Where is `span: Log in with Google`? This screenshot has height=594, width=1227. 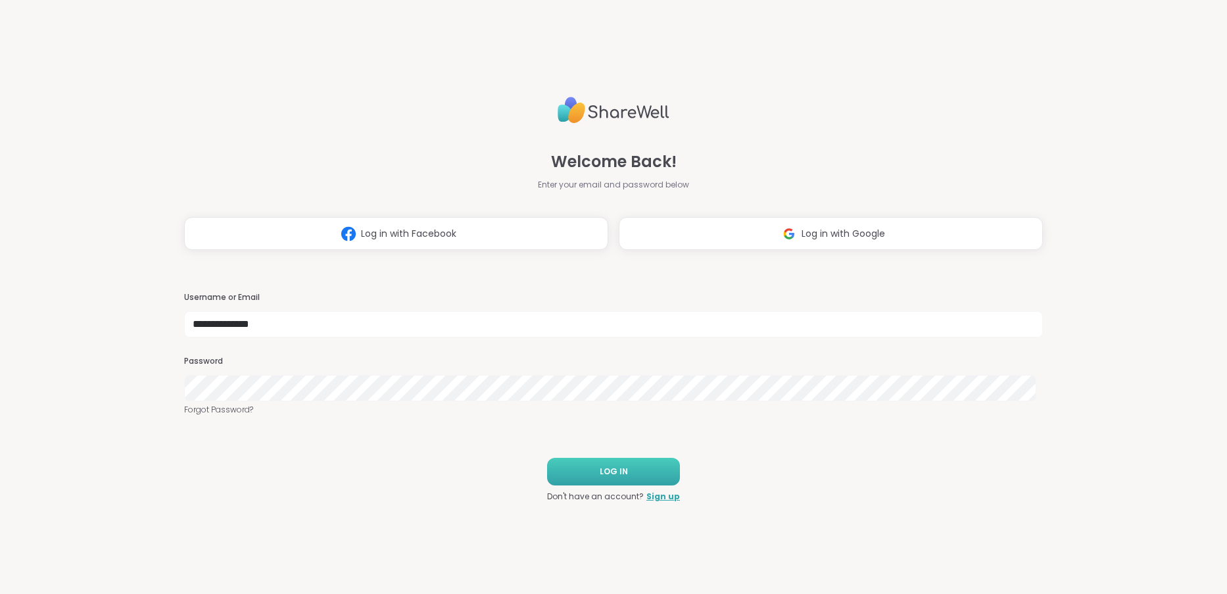
span: Log in with Google is located at coordinates (843, 233).